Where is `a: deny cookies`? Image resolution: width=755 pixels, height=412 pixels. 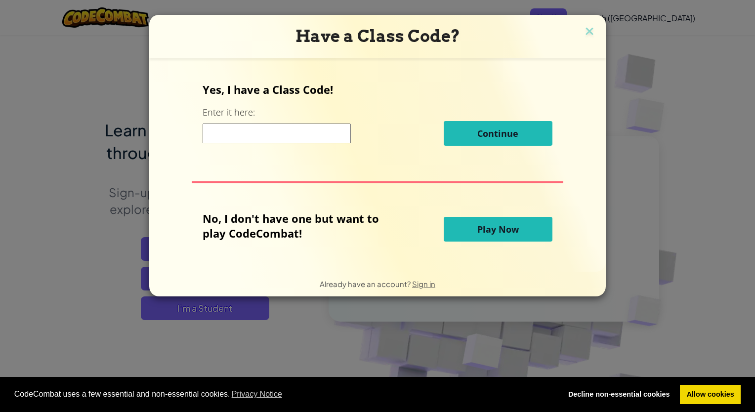
a: deny cookies is located at coordinates (619, 395).